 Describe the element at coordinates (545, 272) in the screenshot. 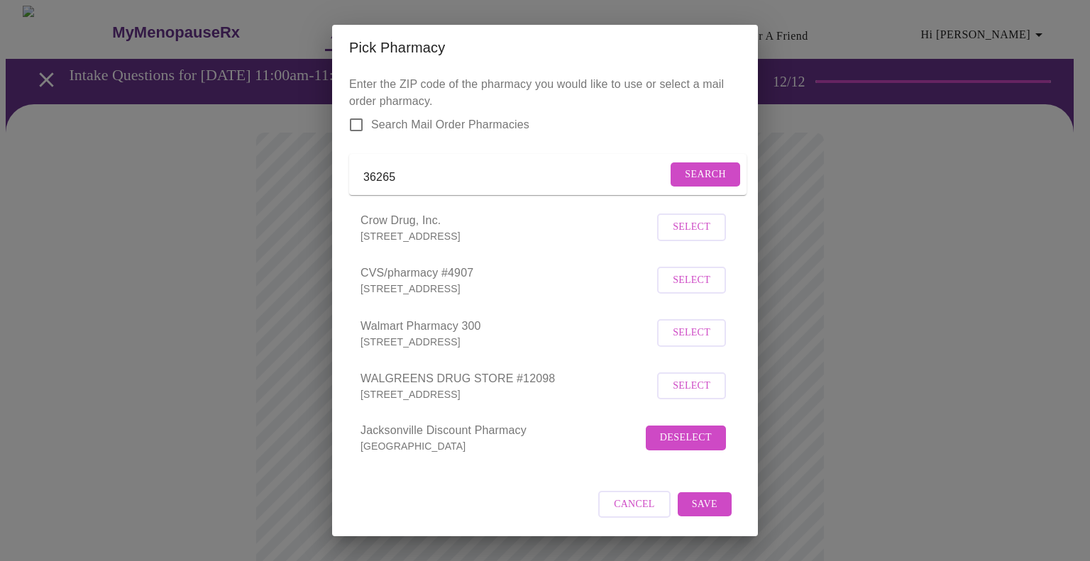

I see `p: Enter the ZIP code of the pharmacy you would like to use or select a mail order pharmacy.` at that location.